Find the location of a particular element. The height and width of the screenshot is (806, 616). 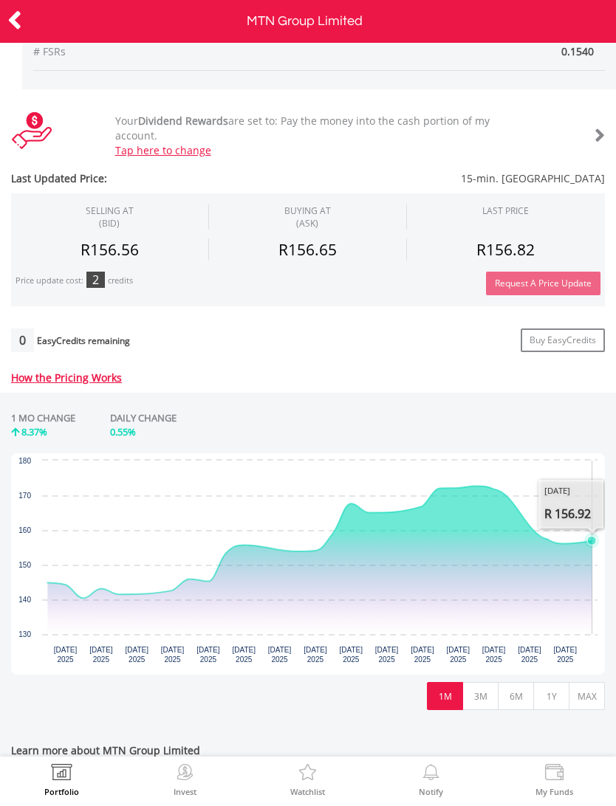

label: Watchlist is located at coordinates (307, 791).